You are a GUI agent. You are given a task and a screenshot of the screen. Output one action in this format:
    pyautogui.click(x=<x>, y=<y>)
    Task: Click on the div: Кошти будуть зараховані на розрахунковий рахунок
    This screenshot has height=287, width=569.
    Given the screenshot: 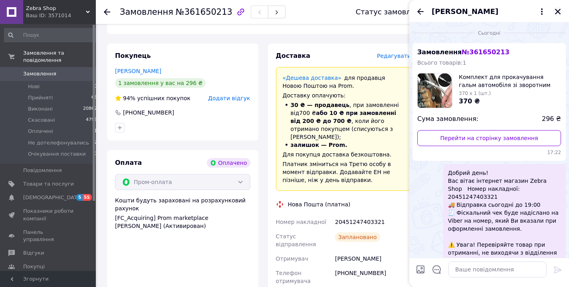 What is the action you would take?
    pyautogui.click(x=182, y=213)
    